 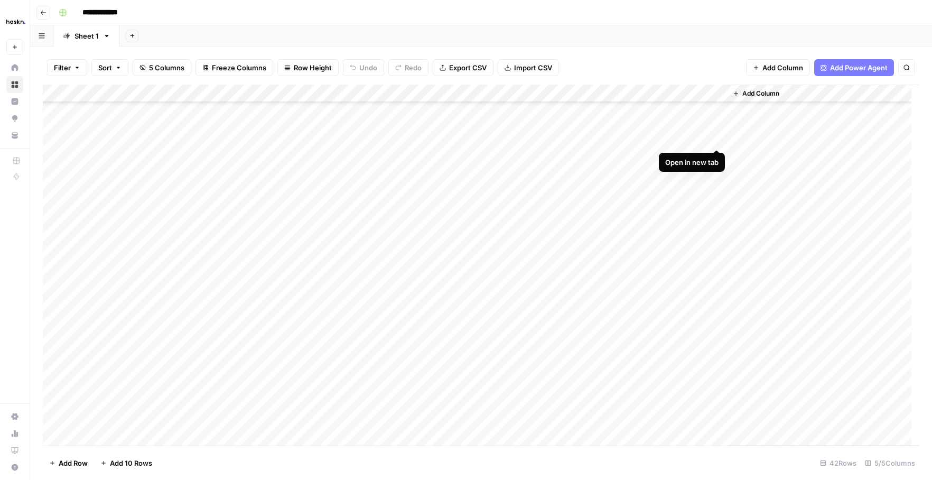 I want to click on span: Add Power Agent, so click(x=859, y=68).